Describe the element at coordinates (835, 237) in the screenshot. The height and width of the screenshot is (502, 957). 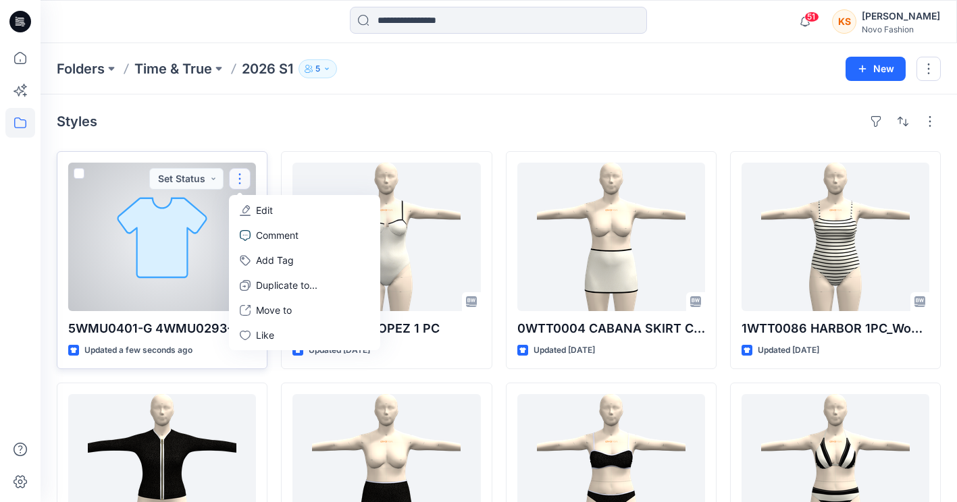
I see `a: 1WTT0086 HARBOR 1PC_Womens Swim 1pc` at that location.